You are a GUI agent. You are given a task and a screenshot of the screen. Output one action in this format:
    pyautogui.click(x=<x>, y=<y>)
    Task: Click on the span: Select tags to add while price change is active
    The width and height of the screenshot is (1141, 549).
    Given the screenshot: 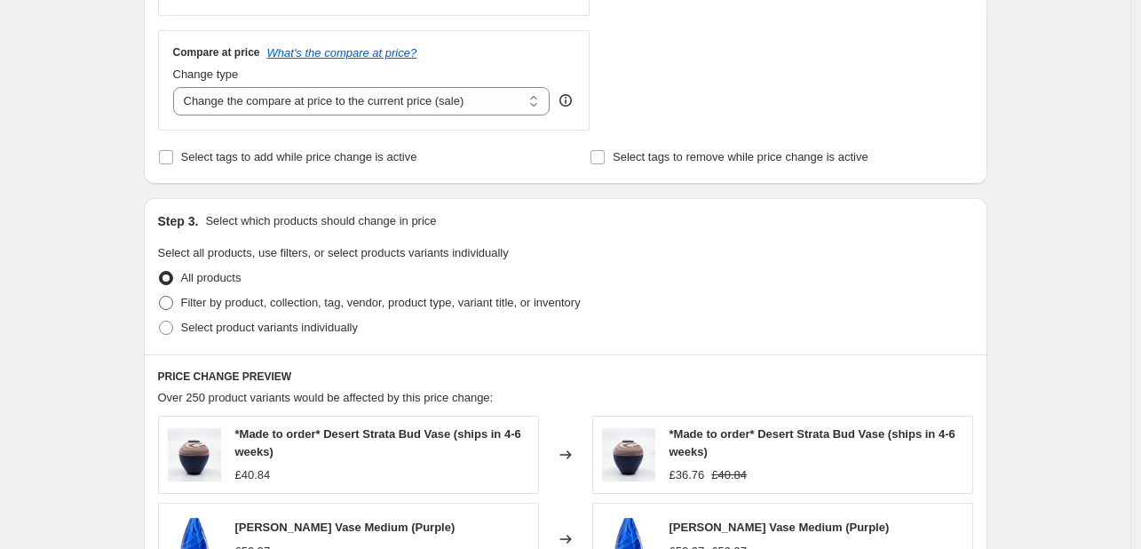 What is the action you would take?
    pyautogui.click(x=299, y=156)
    